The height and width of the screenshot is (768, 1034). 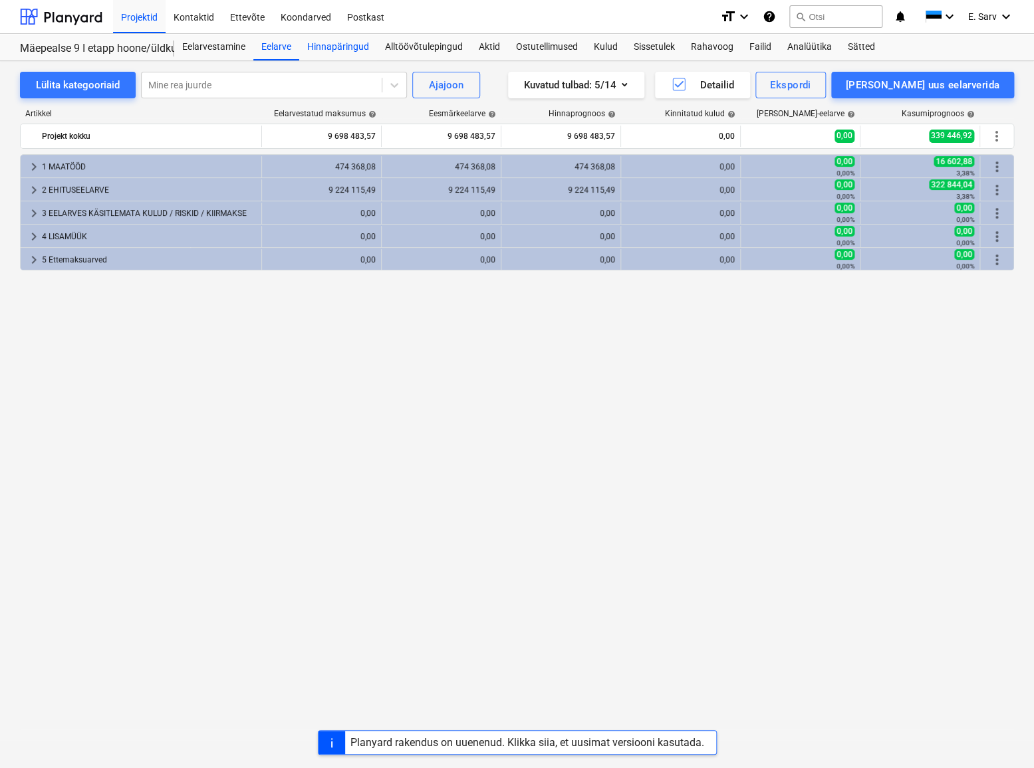 What do you see at coordinates (446, 85) in the screenshot?
I see `div: Ajajoon` at bounding box center [446, 85].